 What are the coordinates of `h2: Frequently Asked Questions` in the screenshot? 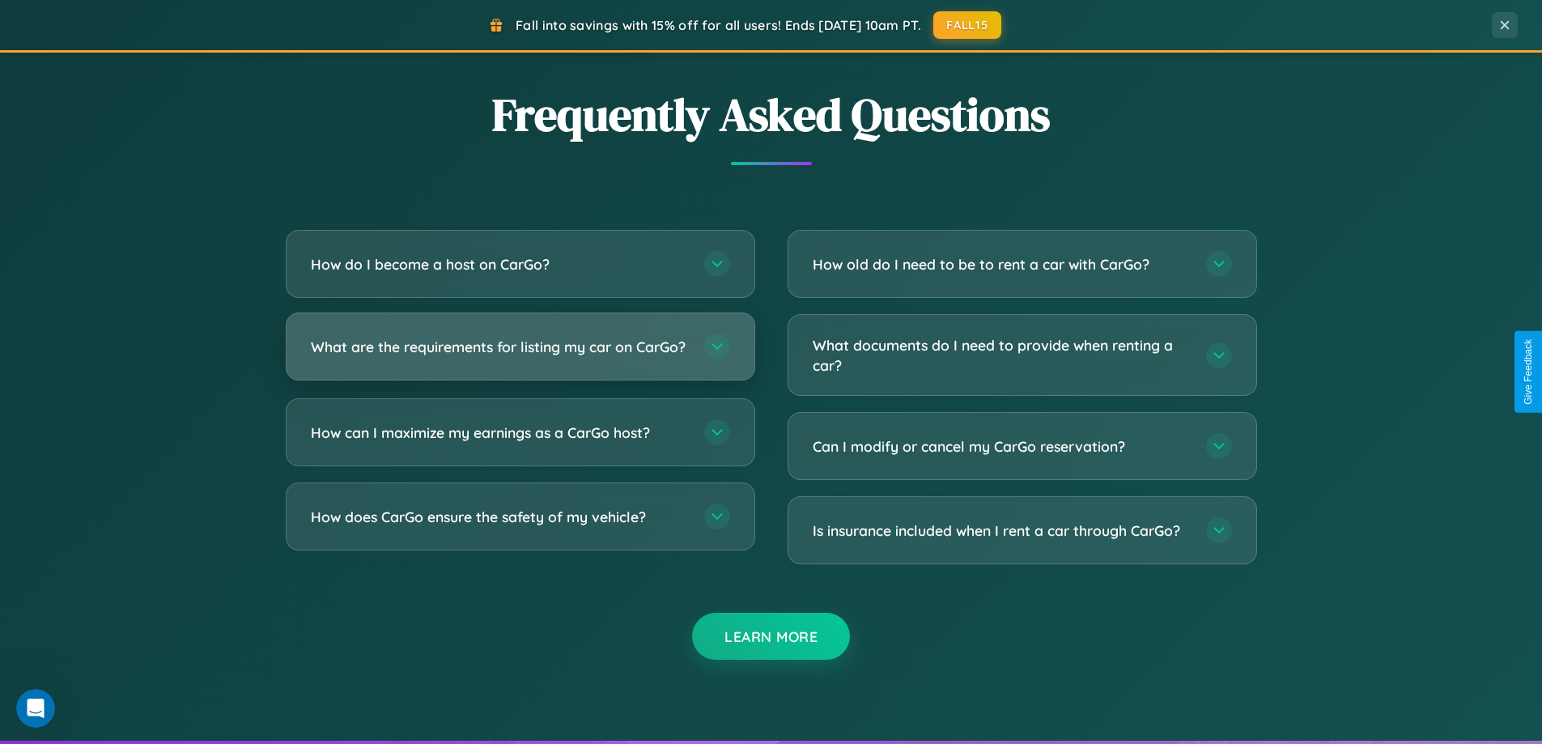 It's located at (771, 114).